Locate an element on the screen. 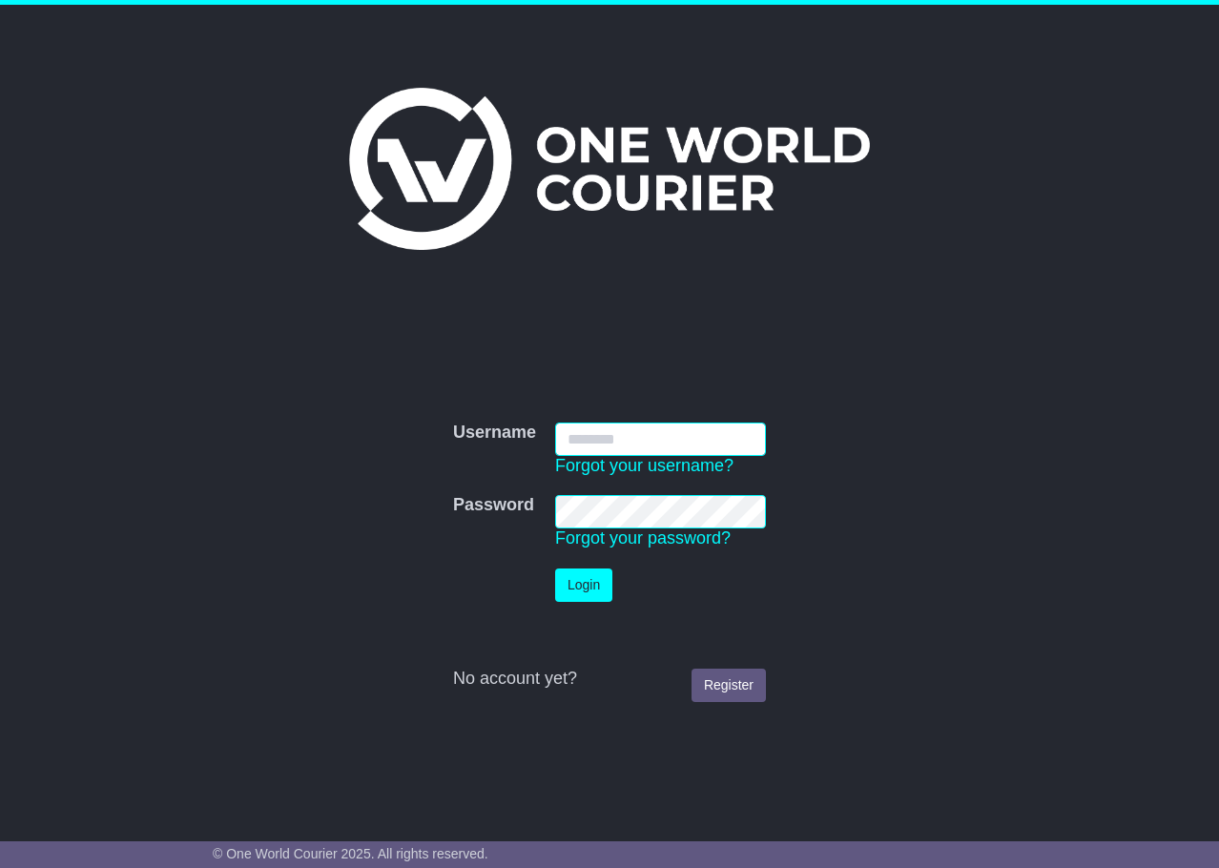 The width and height of the screenshot is (1219, 868). div: No account yet? is located at coordinates (610, 679).